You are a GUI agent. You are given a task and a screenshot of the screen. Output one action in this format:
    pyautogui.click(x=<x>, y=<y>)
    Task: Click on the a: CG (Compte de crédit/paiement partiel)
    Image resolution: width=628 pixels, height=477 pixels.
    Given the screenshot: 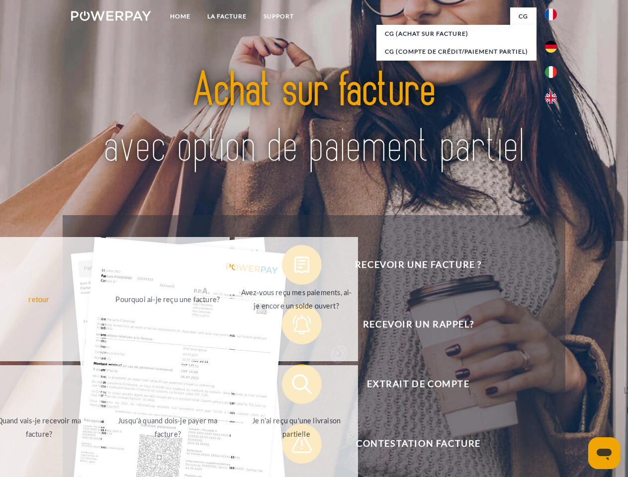 What is the action you would take?
    pyautogui.click(x=457, y=52)
    